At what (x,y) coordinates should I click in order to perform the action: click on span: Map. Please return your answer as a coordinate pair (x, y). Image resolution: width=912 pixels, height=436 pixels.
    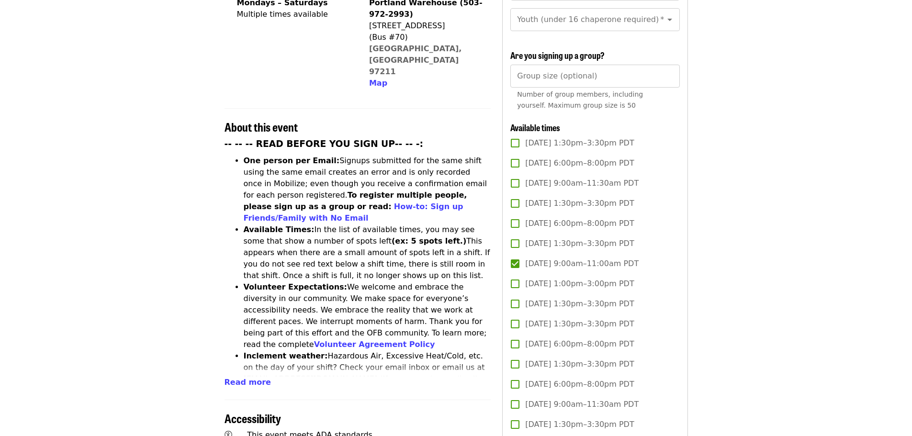
    Looking at the image, I should click on (378, 83).